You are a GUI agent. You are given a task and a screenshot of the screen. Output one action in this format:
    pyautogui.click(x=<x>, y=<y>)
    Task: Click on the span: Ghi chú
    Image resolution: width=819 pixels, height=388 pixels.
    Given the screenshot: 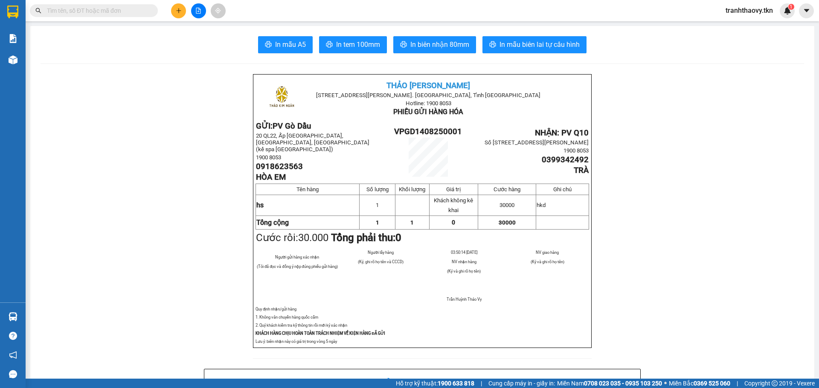 What is the action you would take?
    pyautogui.click(x=562, y=189)
    